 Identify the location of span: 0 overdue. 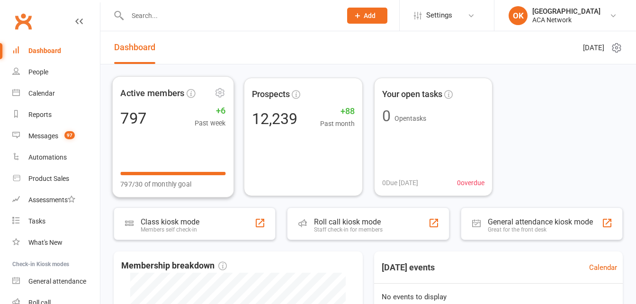
(471, 183).